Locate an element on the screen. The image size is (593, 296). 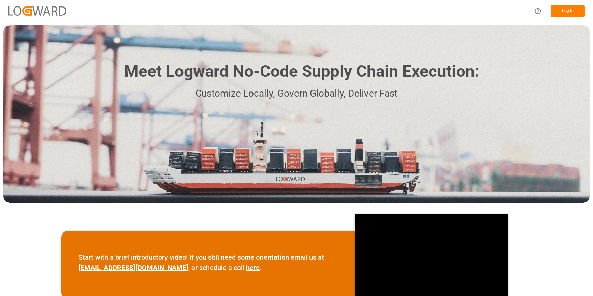
h1: Meet Logward No-Code Supply Chain Execution: is located at coordinates (302, 71).